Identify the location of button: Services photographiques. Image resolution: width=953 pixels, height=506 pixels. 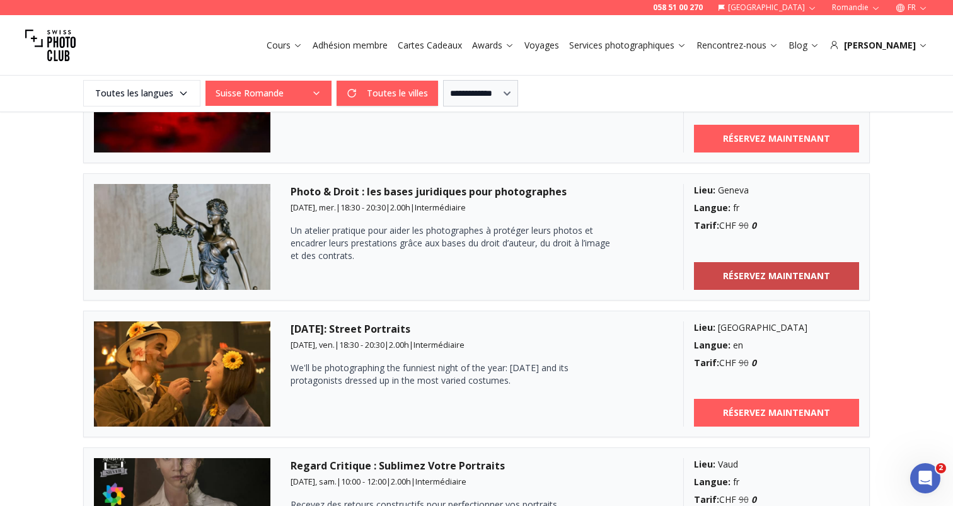
(627, 45).